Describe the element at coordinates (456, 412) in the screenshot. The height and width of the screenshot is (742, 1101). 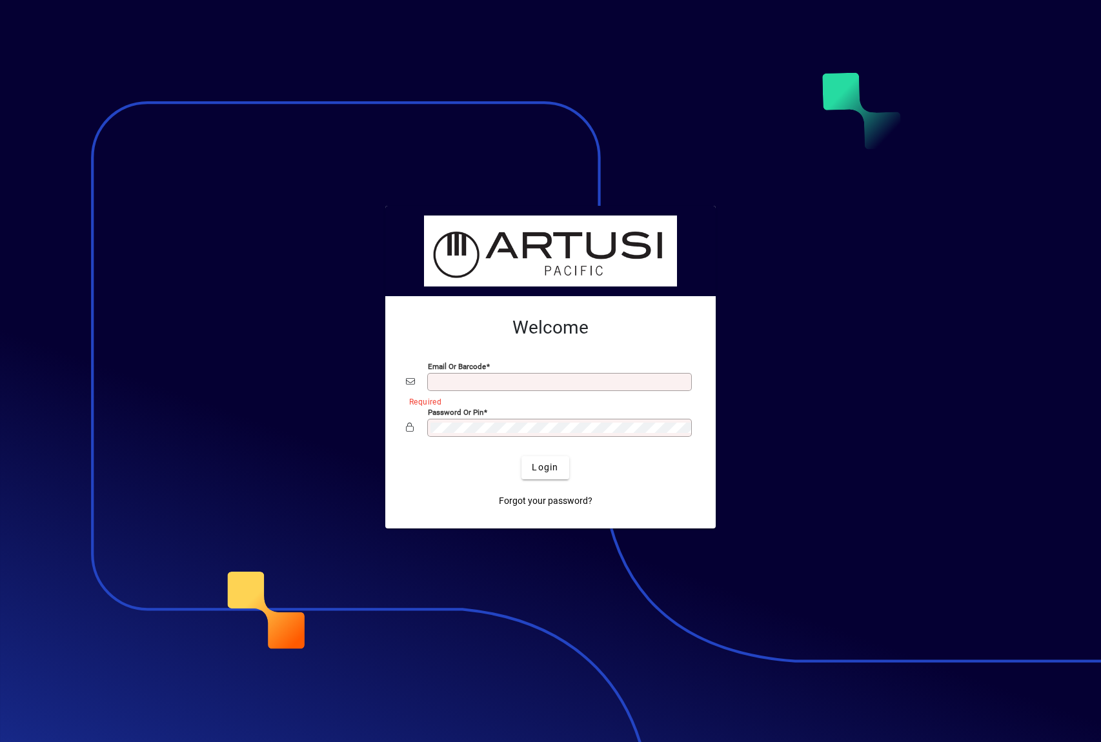
I see `mat-label: Password or Pin` at that location.